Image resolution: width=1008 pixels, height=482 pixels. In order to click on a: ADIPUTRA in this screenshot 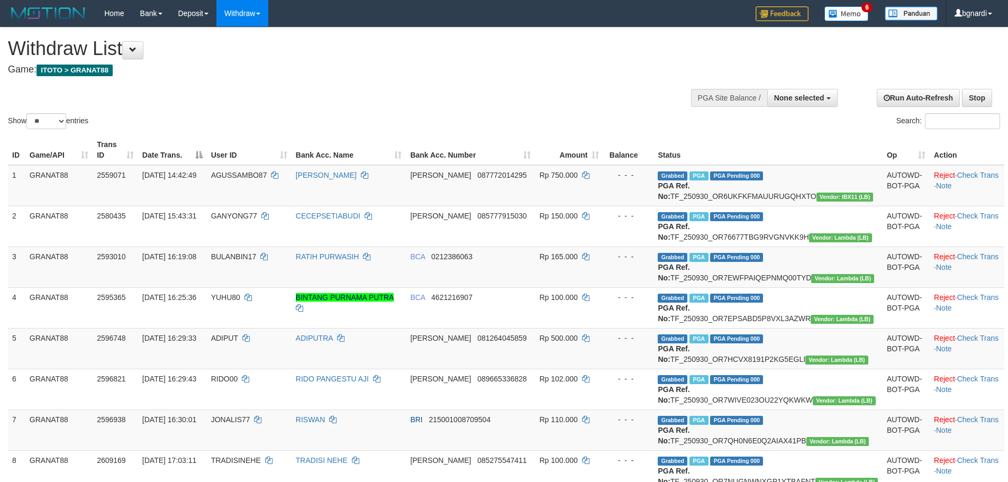, I will do `click(314, 338)`.